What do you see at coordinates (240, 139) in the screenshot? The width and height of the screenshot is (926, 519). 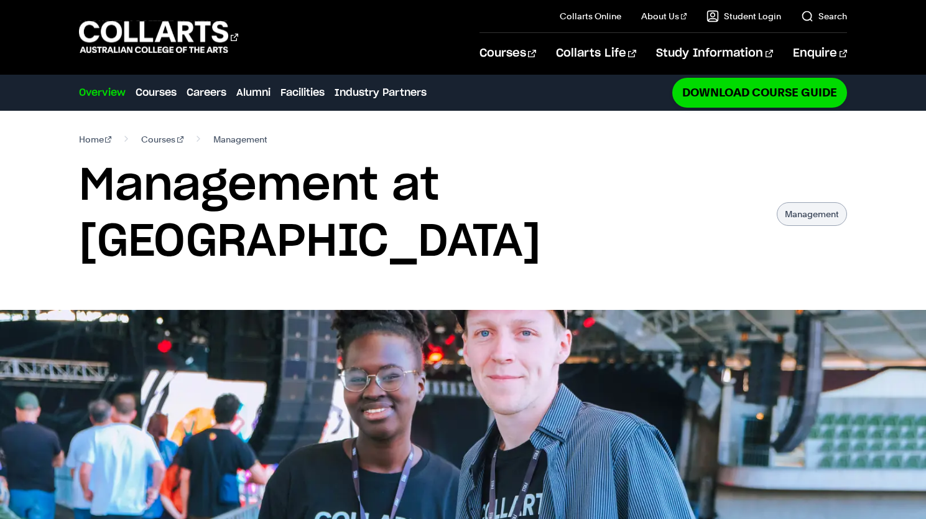 I see `span: Management` at bounding box center [240, 139].